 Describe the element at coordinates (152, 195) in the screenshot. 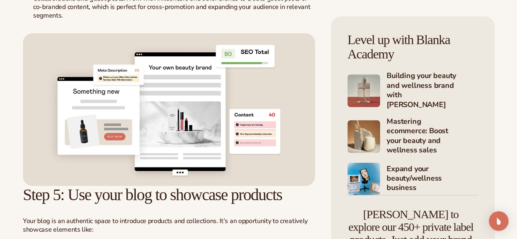

I see `span: Step 5: Use your blog to showcase products` at that location.